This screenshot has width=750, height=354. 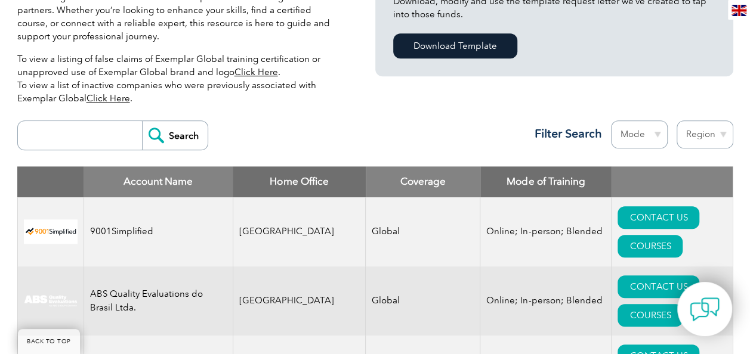 What do you see at coordinates (158, 301) in the screenshot?
I see `td: ABS Quality Evaluations do Brasil Ltda.` at bounding box center [158, 301].